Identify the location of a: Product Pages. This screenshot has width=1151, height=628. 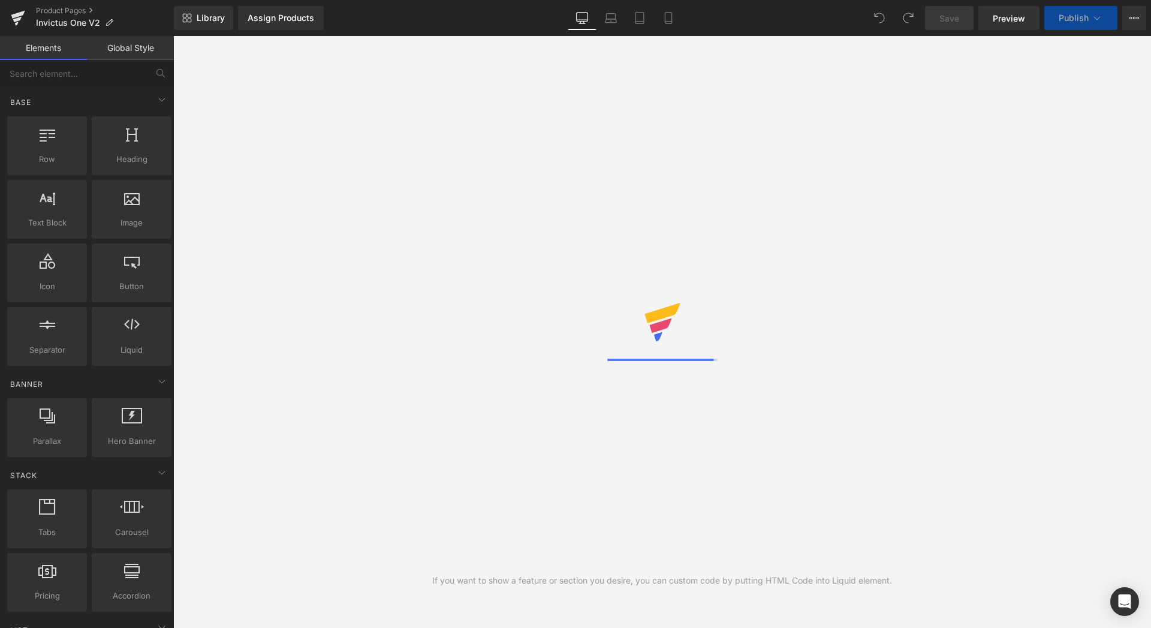
(105, 11).